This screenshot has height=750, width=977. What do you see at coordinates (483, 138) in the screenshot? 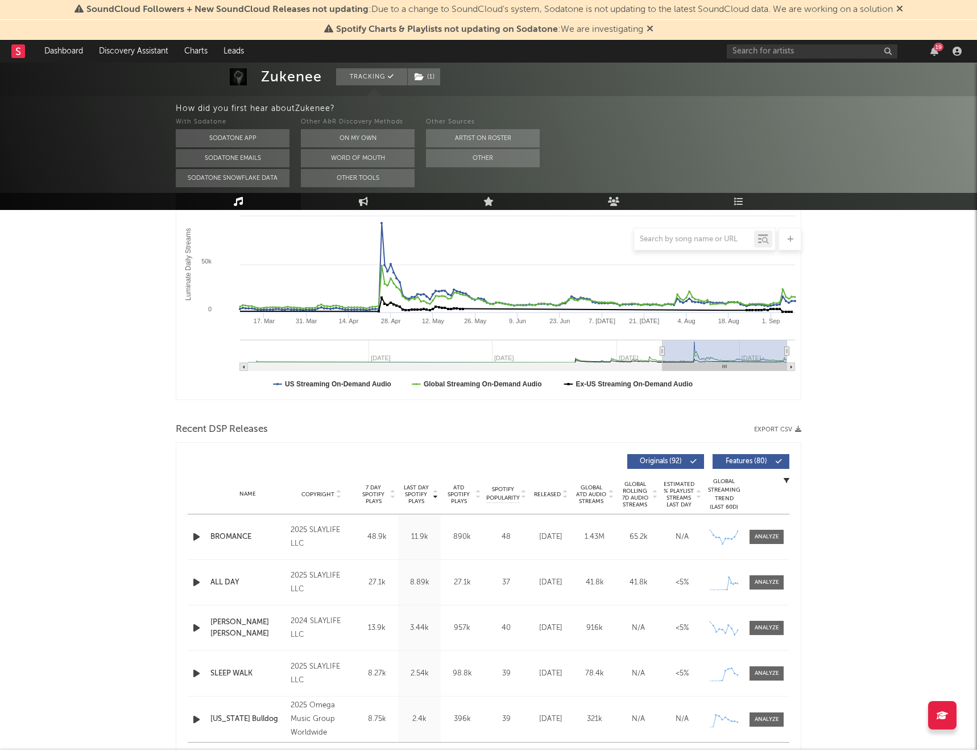
I see `button: Artist on Roster` at bounding box center [483, 138].